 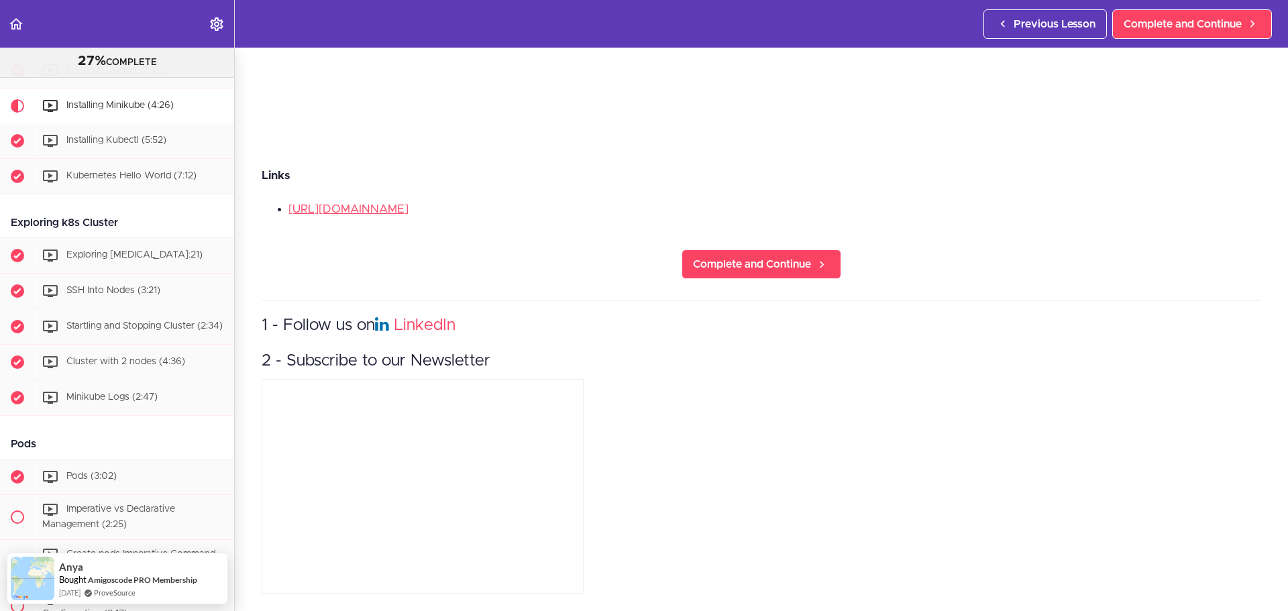 What do you see at coordinates (120, 105) in the screenshot?
I see `span: Installing Minikube (4:26)` at bounding box center [120, 105].